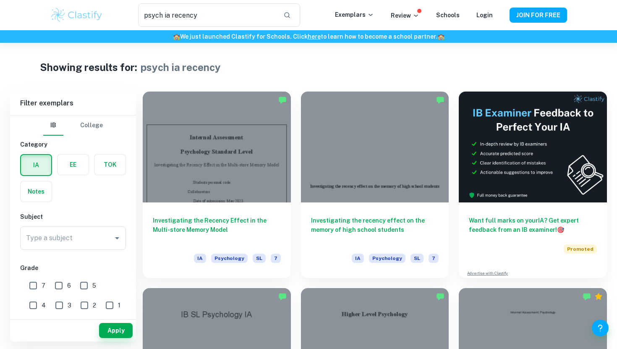  What do you see at coordinates (76, 15) in the screenshot?
I see `img: Clastify logo` at bounding box center [76, 15].